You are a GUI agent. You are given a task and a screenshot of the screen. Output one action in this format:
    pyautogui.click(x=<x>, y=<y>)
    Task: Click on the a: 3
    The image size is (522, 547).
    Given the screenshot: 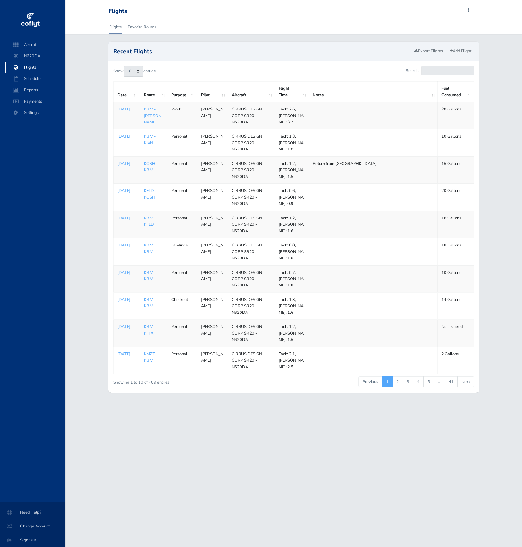 What is the action you would take?
    pyautogui.click(x=408, y=382)
    